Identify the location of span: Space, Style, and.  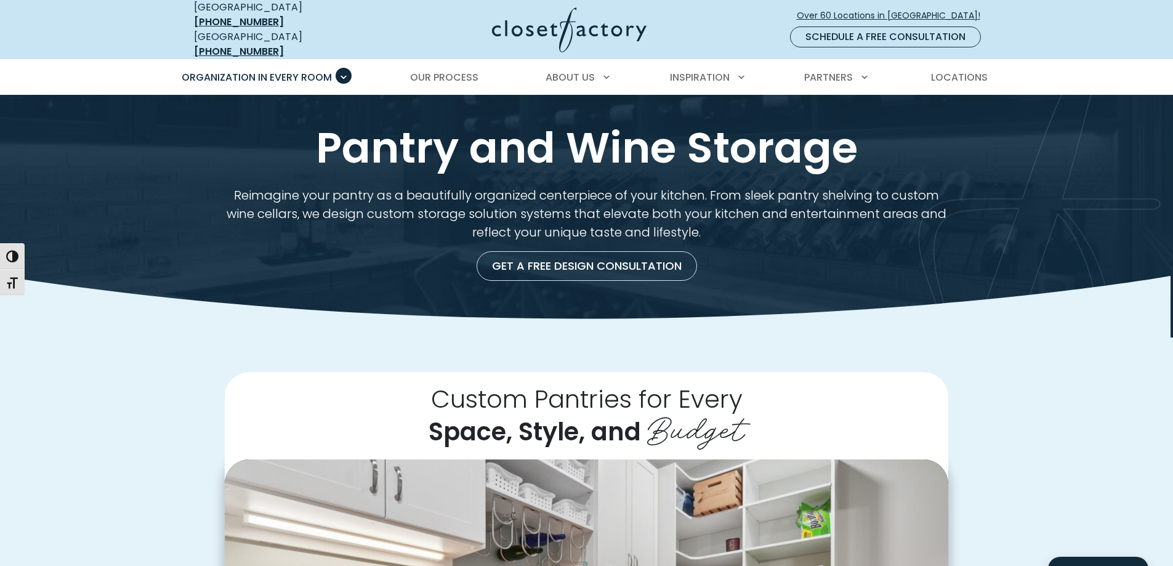
(535, 432).